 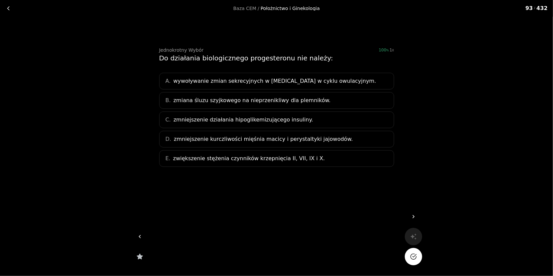 What do you see at coordinates (392, 50) in the screenshot?
I see `div: 1` at bounding box center [392, 50].